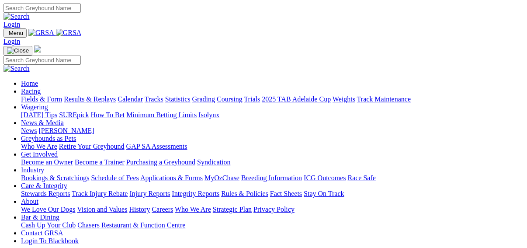  What do you see at coordinates (325, 178) in the screenshot?
I see `a: ICG Outcomes` at bounding box center [325, 178].